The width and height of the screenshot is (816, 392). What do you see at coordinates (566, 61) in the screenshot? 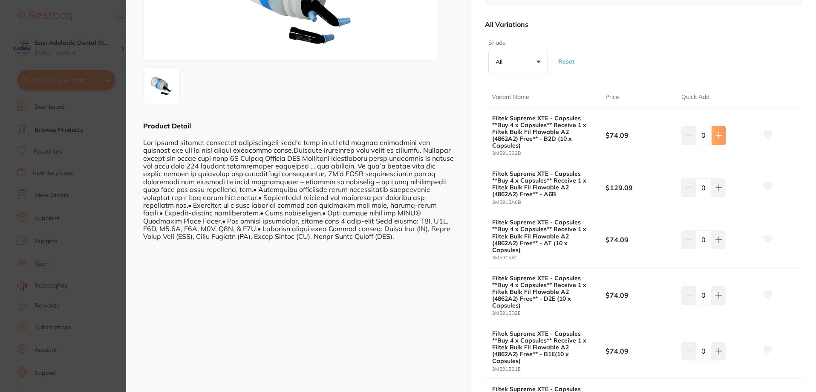
I see `button: Reset` at bounding box center [566, 61].